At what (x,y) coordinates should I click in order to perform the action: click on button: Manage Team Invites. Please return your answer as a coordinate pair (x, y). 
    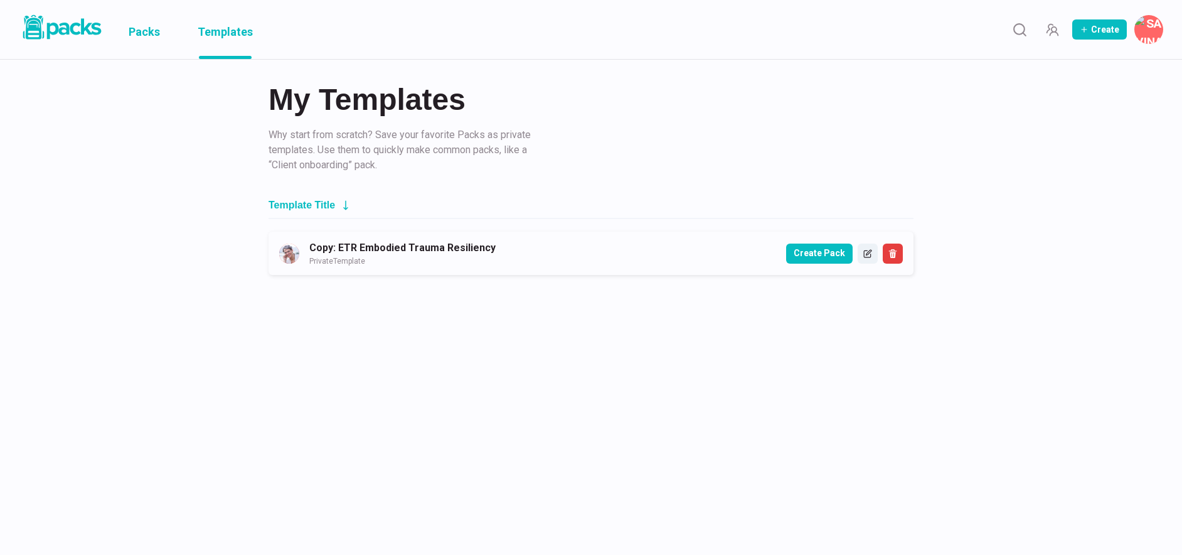
    Looking at the image, I should click on (1052, 29).